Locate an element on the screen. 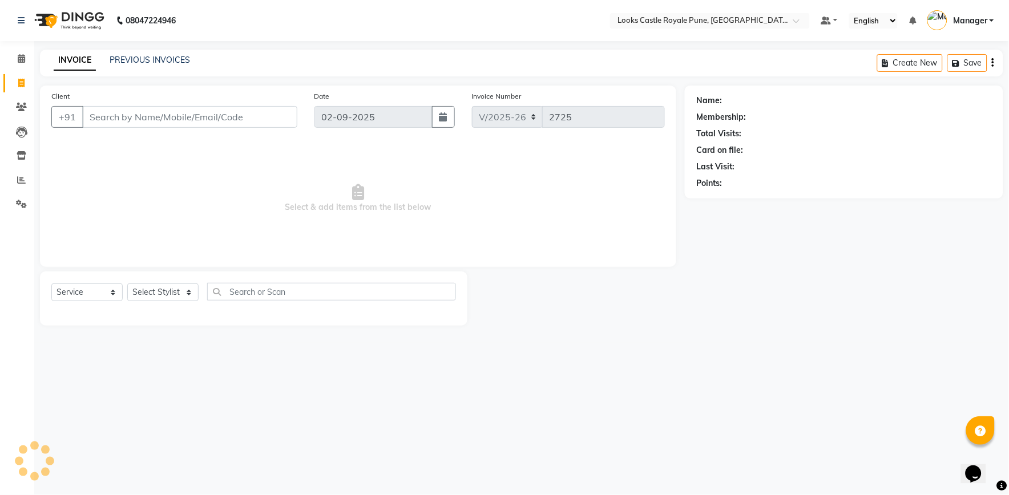  label: Client is located at coordinates (60, 96).